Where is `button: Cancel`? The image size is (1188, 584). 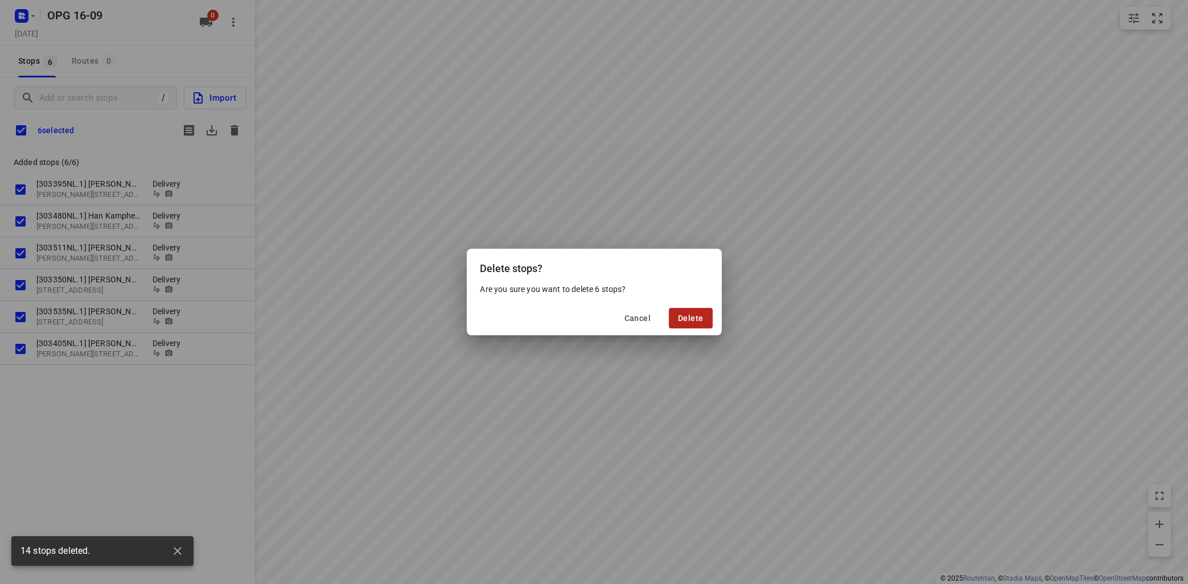 button: Cancel is located at coordinates (637, 318).